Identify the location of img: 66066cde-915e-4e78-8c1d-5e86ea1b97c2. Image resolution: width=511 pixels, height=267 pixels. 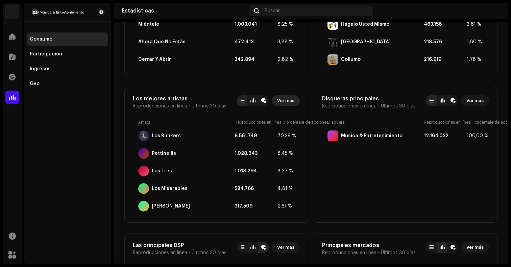
(495, 11).